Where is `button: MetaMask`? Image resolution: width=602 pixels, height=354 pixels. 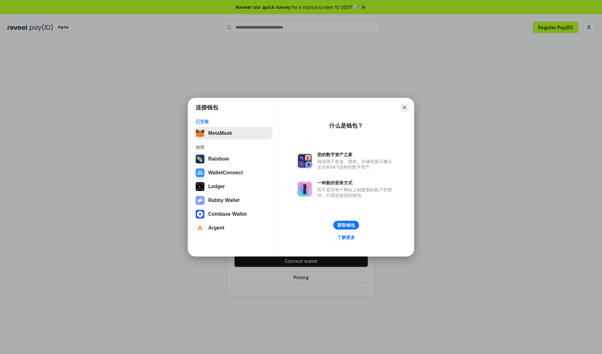 button: MetaMask is located at coordinates (233, 133).